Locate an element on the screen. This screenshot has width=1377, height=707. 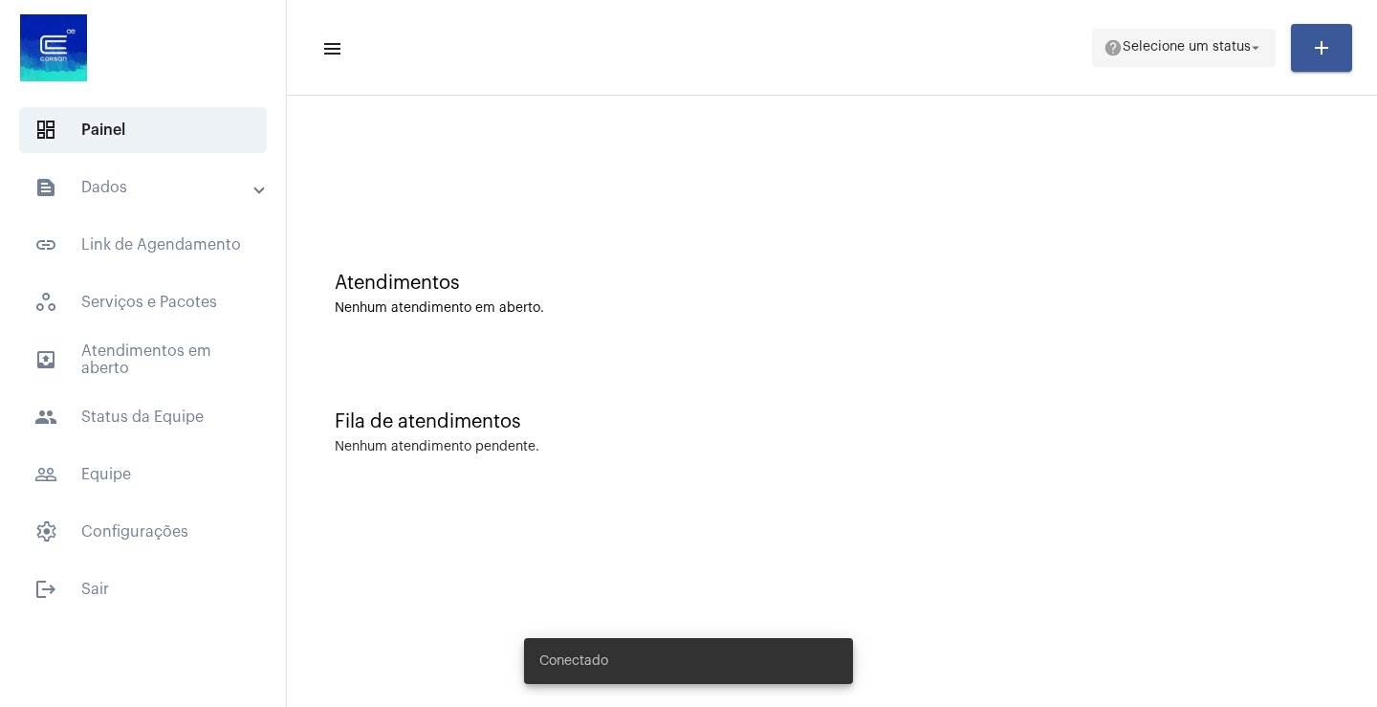
span: Atendimentos em aberto is located at coordinates (143, 360).